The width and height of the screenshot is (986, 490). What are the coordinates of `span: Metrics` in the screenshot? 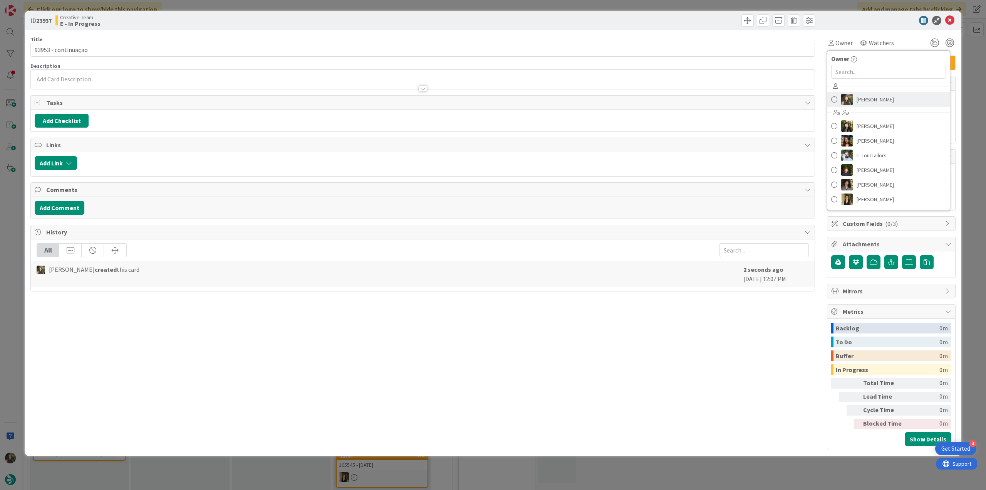 It's located at (892, 311).